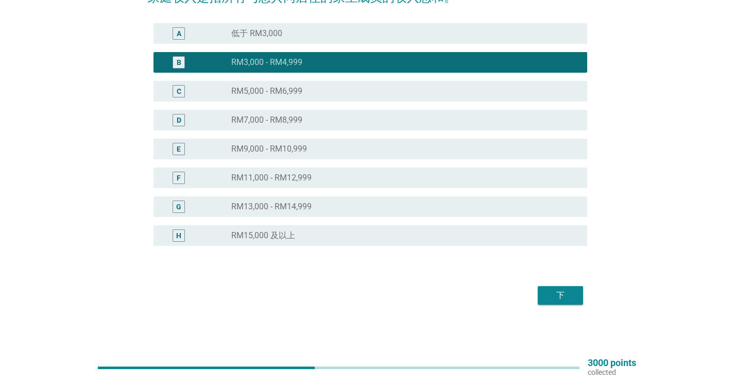  What do you see at coordinates (612, 372) in the screenshot?
I see `p: collected` at bounding box center [612, 372].